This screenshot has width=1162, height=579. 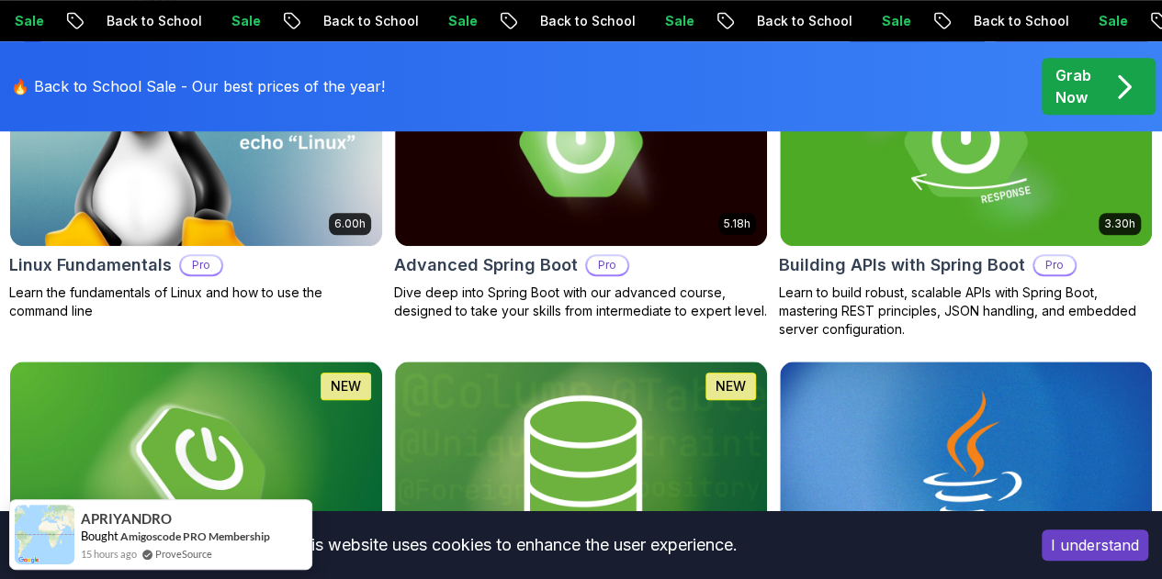 I want to click on img: Linux Fundamentals card, so click(x=196, y=141).